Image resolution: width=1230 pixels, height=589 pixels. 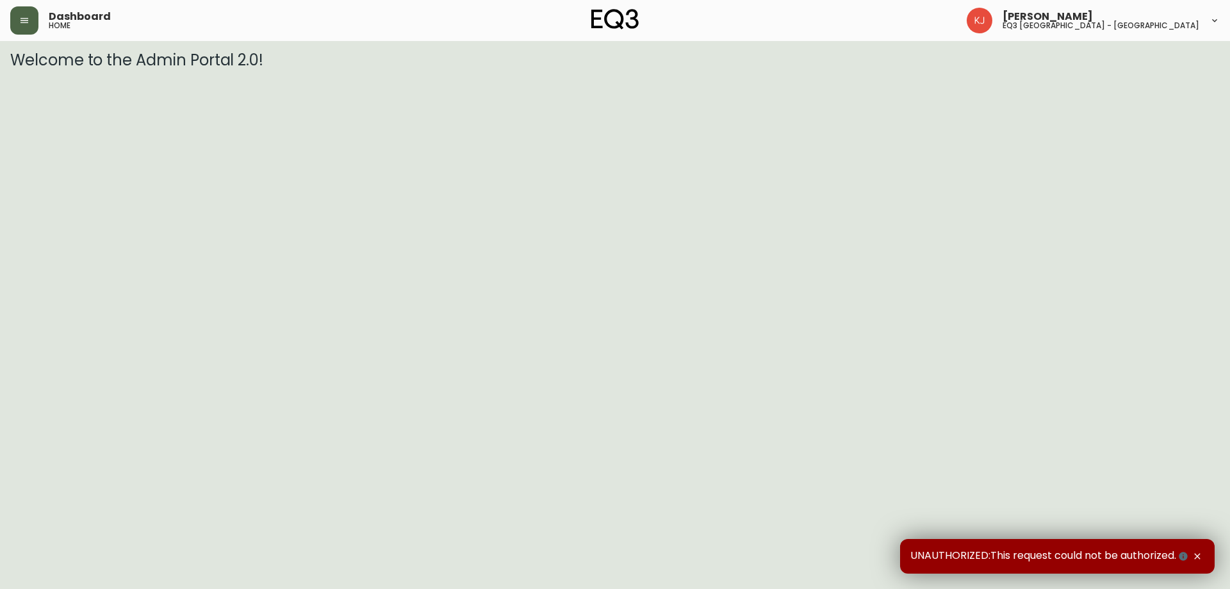 I want to click on span: Dashboard, so click(x=79, y=17).